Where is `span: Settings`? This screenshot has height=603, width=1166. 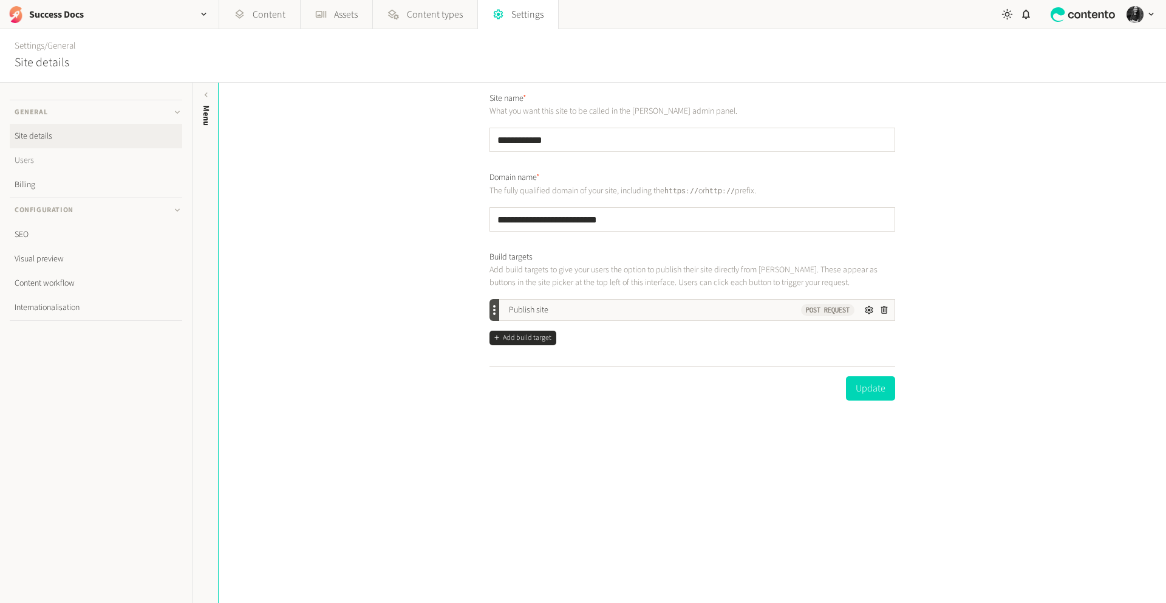 span: Settings is located at coordinates (527, 15).